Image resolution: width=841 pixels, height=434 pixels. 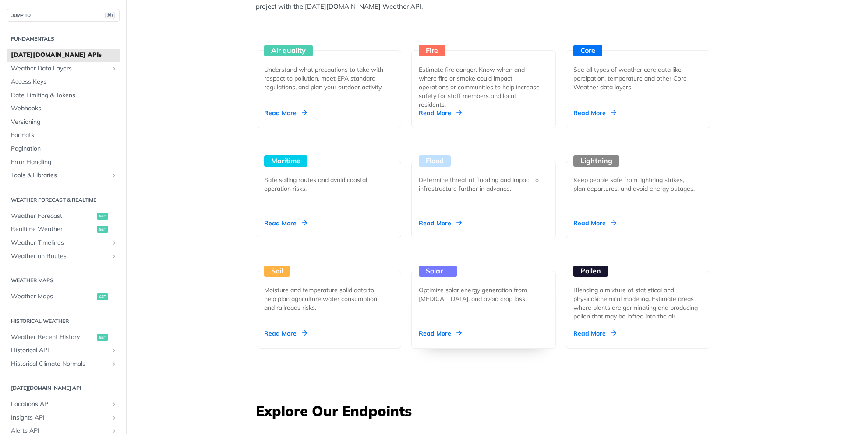 I want to click on button: Show subpages for Historical API, so click(x=114, y=351).